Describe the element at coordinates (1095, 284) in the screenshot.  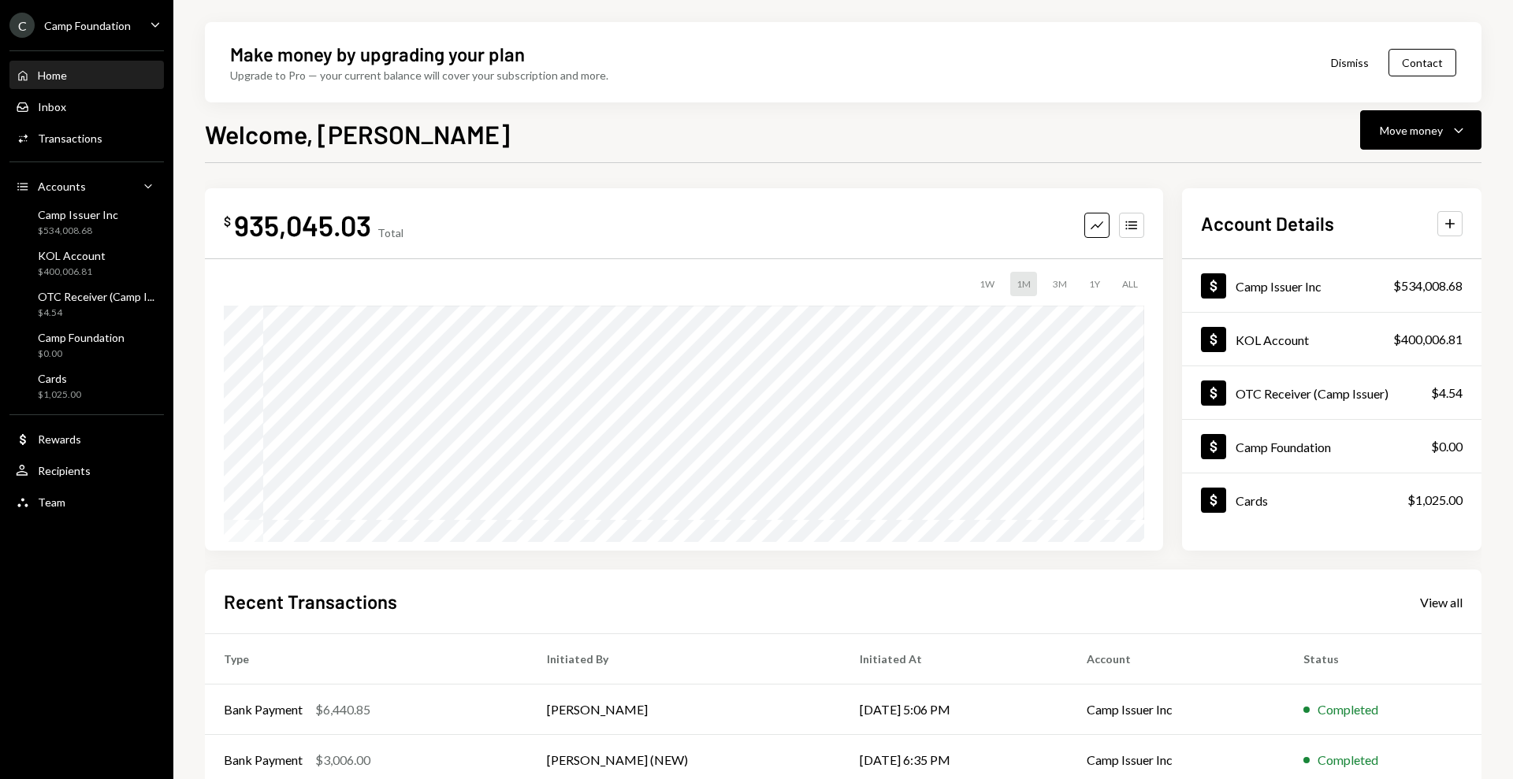
I see `div: 1Y` at that location.